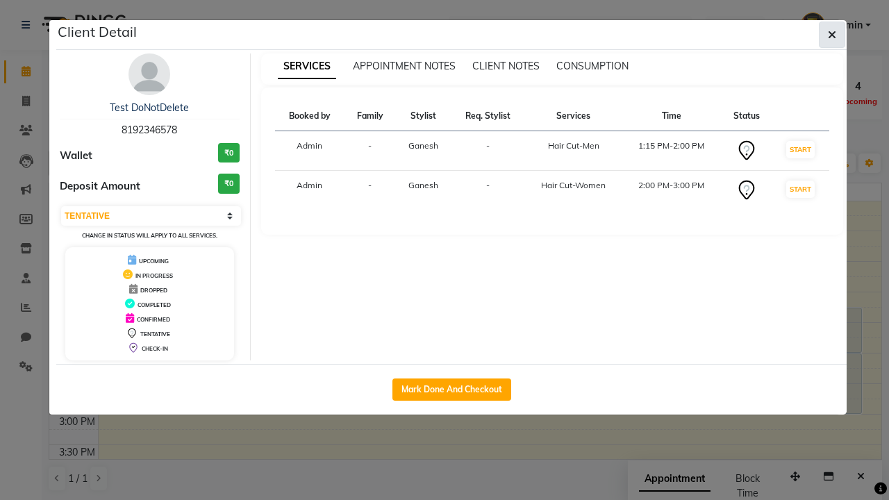  I want to click on div: Hair Cut-Men, so click(574, 146).